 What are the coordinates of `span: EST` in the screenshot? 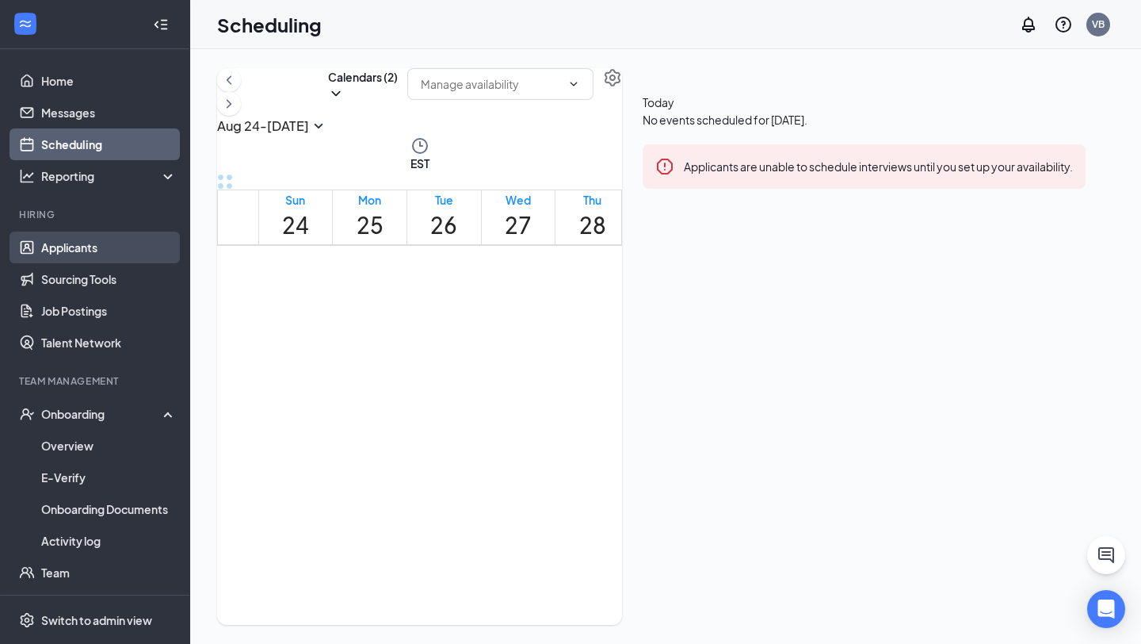 It's located at (420, 163).